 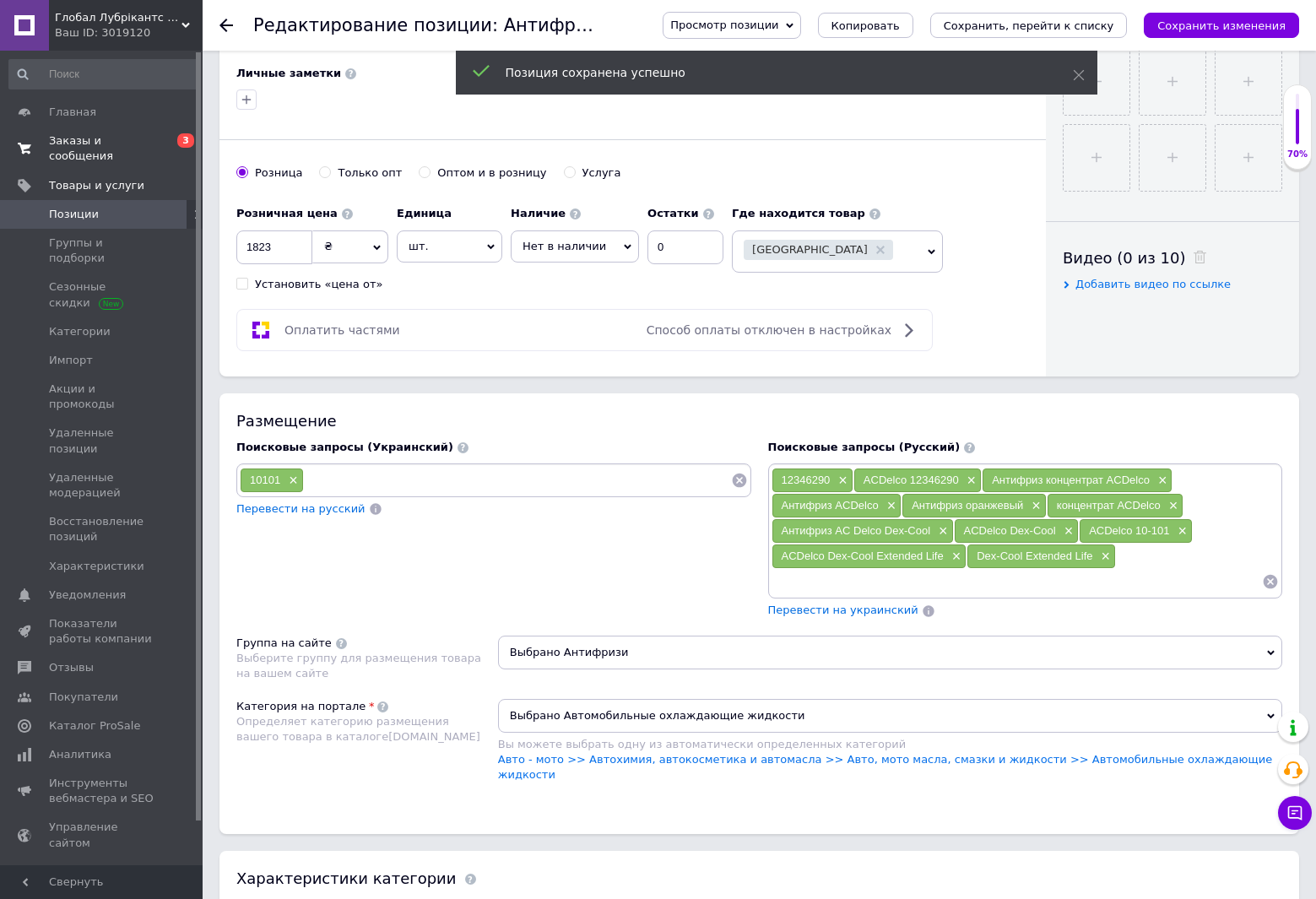 What do you see at coordinates (1124, 257) in the screenshot?
I see `span: Видео (0 из 10)` at bounding box center [1124, 257].